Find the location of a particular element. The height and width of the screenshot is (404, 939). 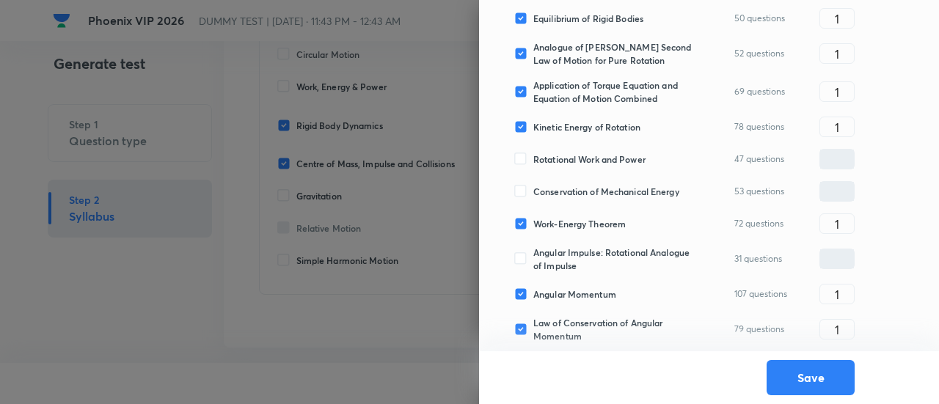

p: 50 questions is located at coordinates (759, 18).